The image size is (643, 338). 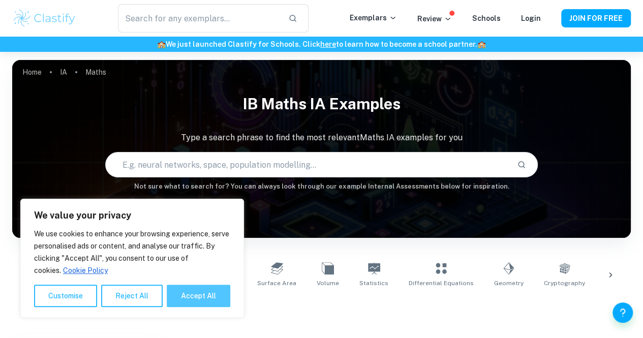 What do you see at coordinates (521, 165) in the screenshot?
I see `button: Search` at bounding box center [521, 165].